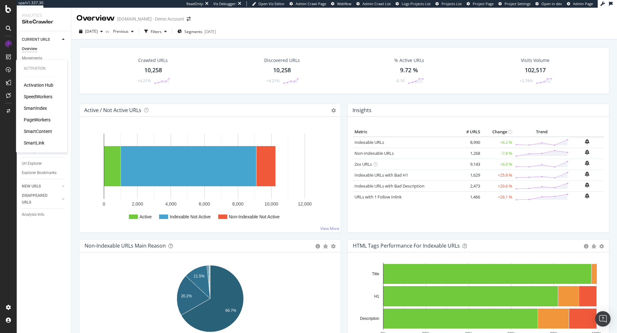 This screenshot has height=333, width=617. I want to click on div: PageWorkers, so click(37, 120).